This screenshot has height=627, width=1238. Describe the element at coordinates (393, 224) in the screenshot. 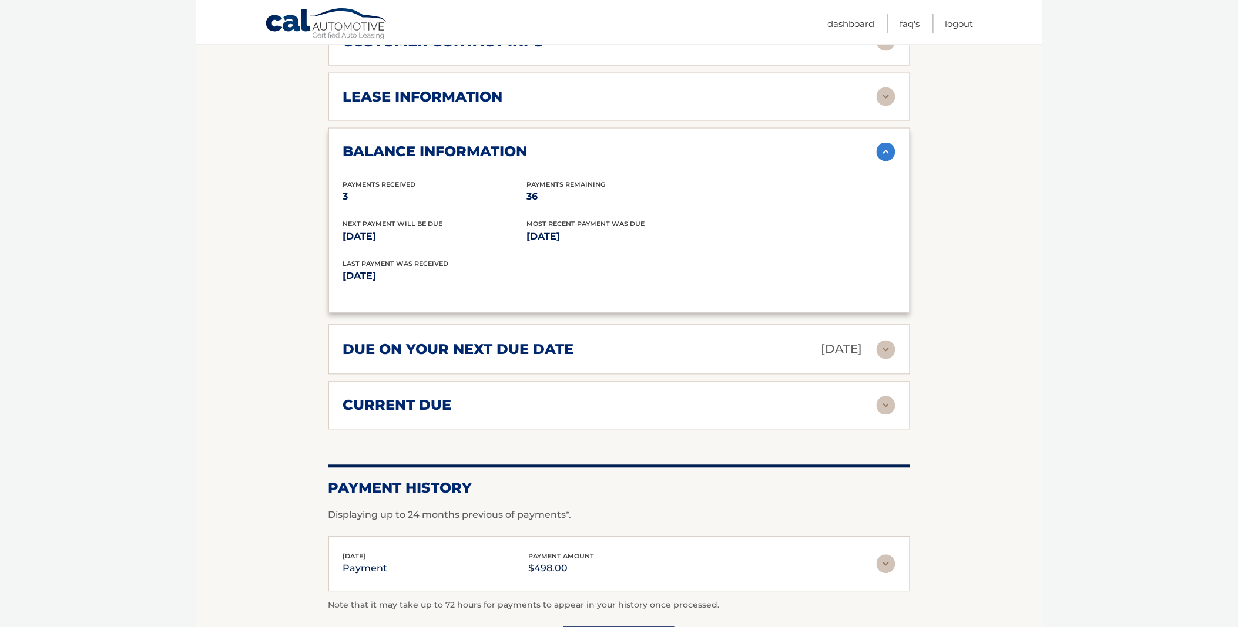

I see `span: Next Payment will be due` at that location.